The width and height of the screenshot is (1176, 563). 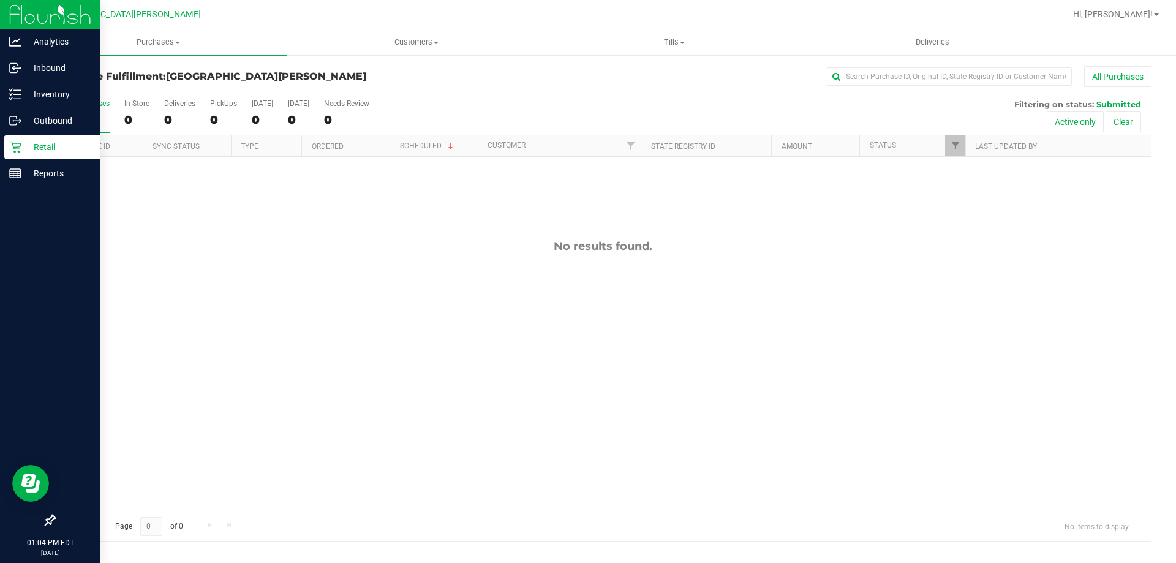 What do you see at coordinates (58, 173) in the screenshot?
I see `p: Reports` at bounding box center [58, 173].